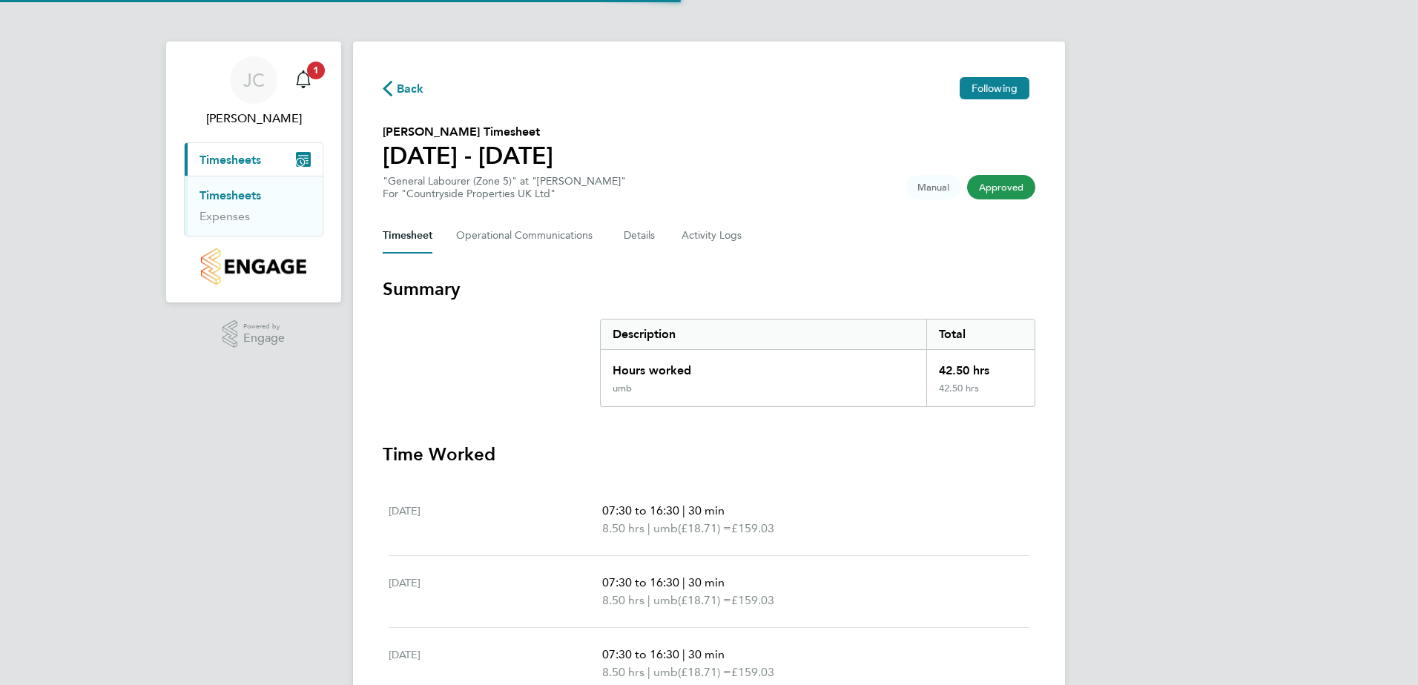  Describe the element at coordinates (230, 159) in the screenshot. I see `span: Timesheets` at that location.